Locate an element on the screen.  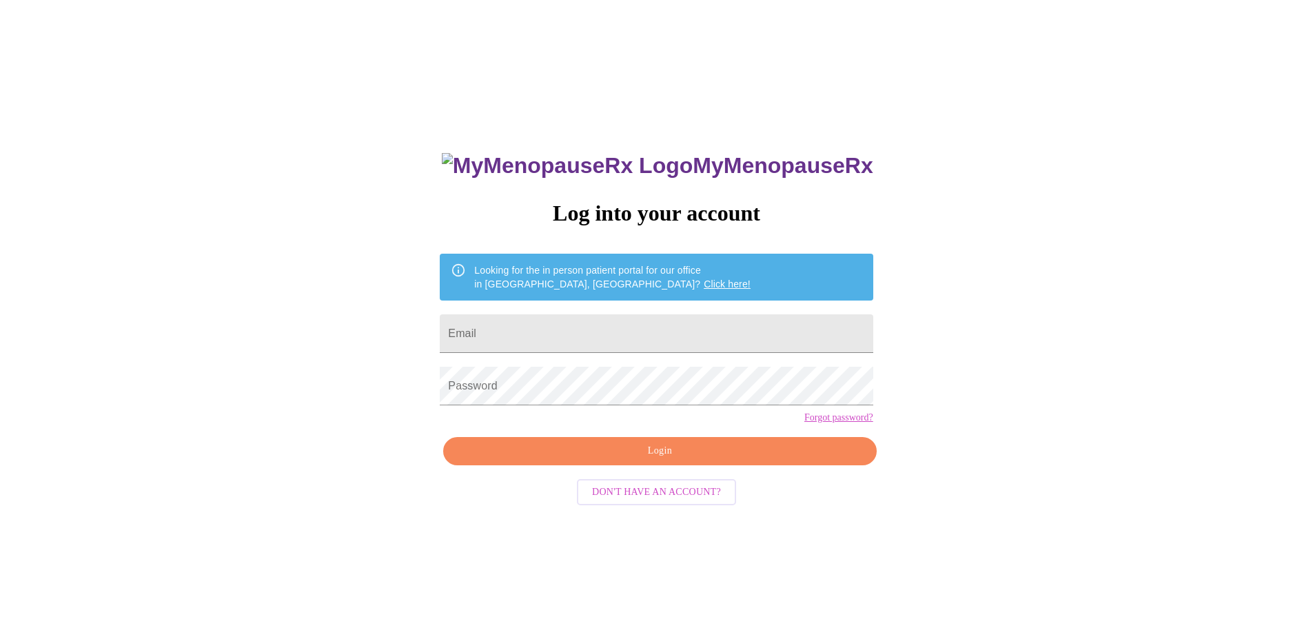
h3: Log into your account is located at coordinates (656, 213).